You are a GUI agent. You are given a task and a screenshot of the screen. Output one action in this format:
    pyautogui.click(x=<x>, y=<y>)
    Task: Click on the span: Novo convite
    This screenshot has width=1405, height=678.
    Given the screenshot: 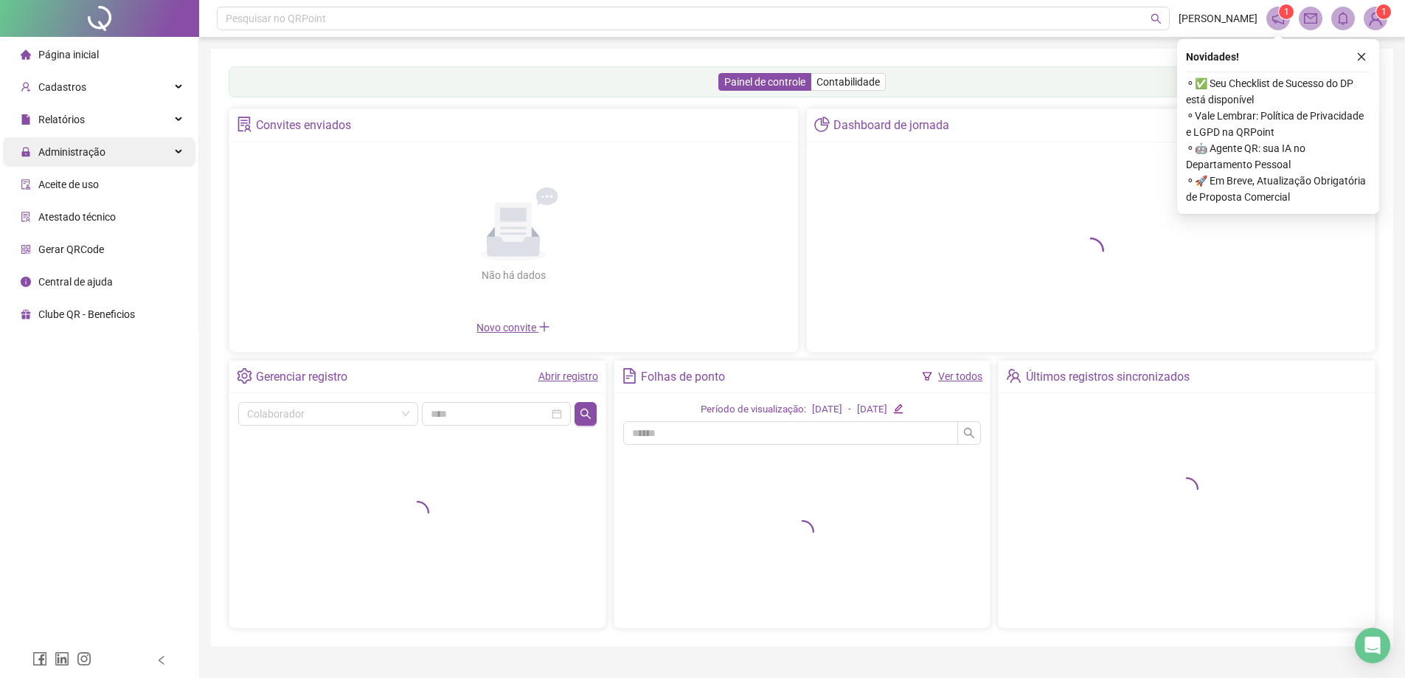 What is the action you would take?
    pyautogui.click(x=513, y=327)
    